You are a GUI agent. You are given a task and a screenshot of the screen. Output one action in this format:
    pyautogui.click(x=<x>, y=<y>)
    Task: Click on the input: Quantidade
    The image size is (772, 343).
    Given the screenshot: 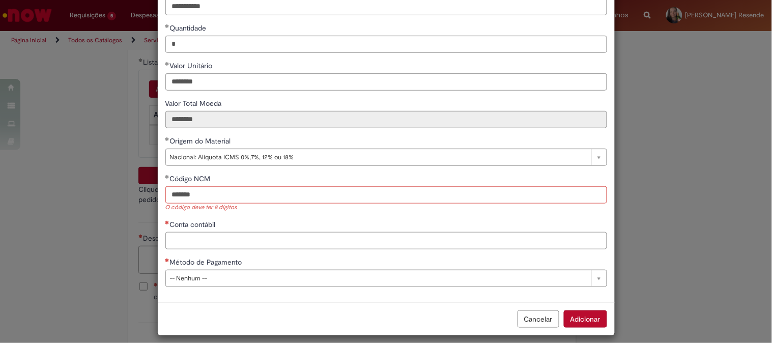 What is the action you would take?
    pyautogui.click(x=386, y=44)
    